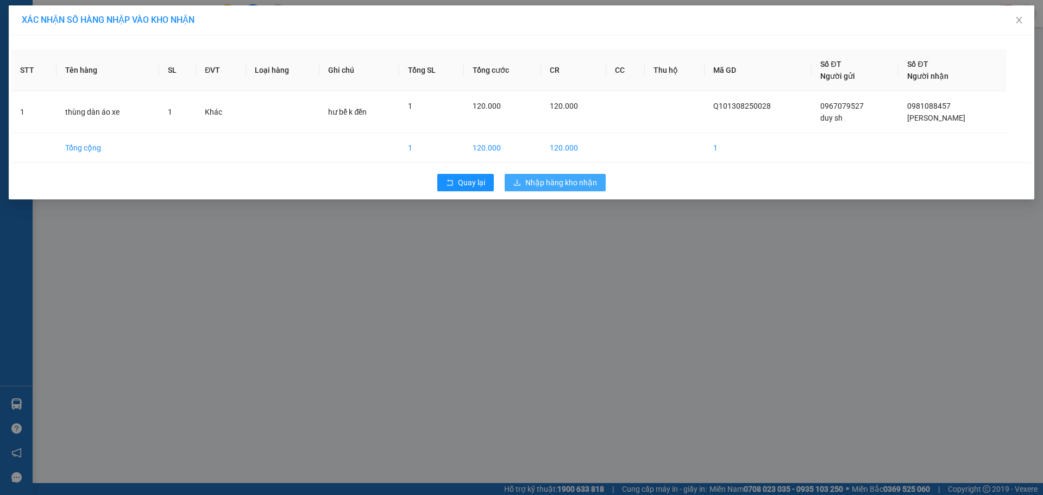 The height and width of the screenshot is (495, 1043). Describe the element at coordinates (517, 183) in the screenshot. I see `span: download` at that location.